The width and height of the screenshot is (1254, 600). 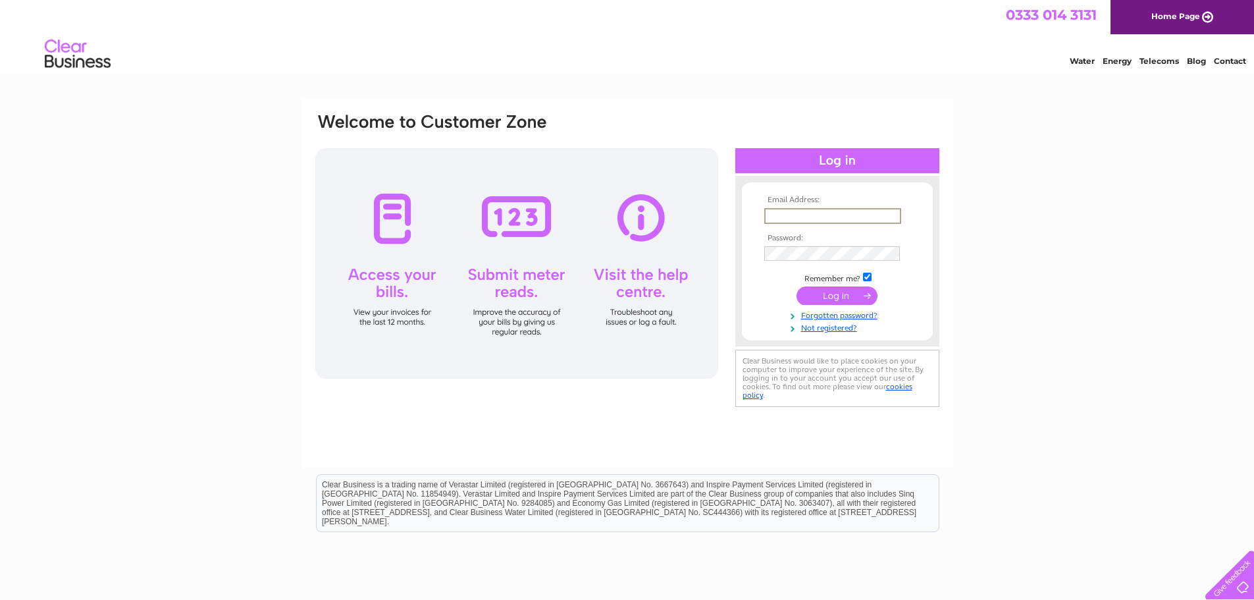 What do you see at coordinates (839, 326) in the screenshot?
I see `a: Not registered?` at bounding box center [839, 326].